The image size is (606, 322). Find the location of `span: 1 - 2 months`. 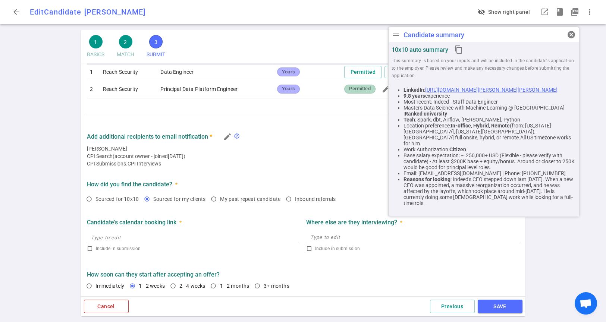

span: 1 - 2 months is located at coordinates (234, 286).